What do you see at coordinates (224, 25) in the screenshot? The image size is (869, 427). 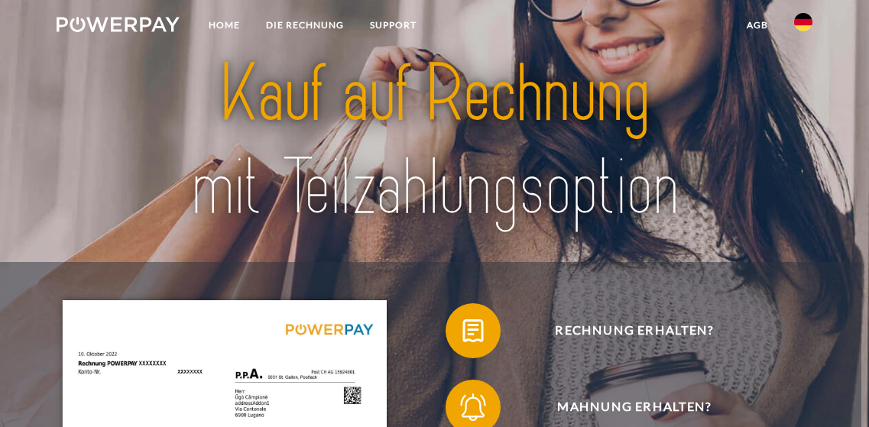 I see `a: Home` at bounding box center [224, 25].